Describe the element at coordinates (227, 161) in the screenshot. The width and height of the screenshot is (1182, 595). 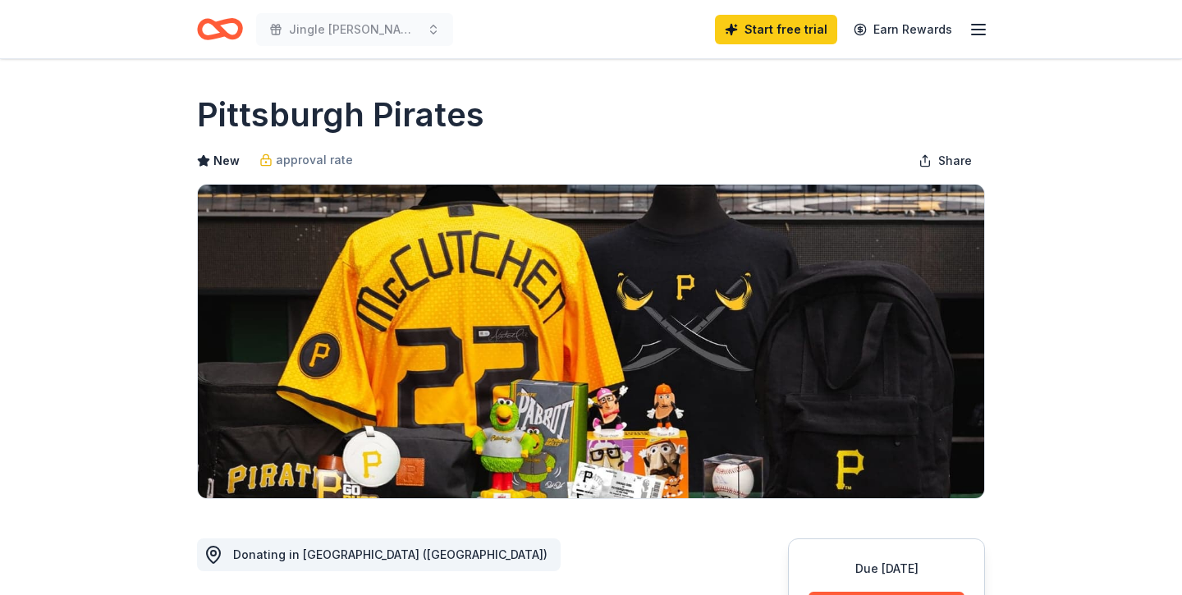
I see `span: New` at that location.